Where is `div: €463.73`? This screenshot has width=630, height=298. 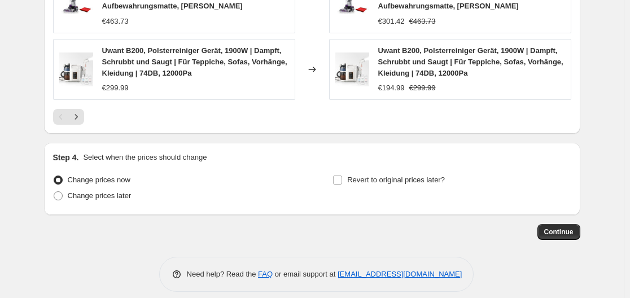 div: €463.73 is located at coordinates (115, 21).